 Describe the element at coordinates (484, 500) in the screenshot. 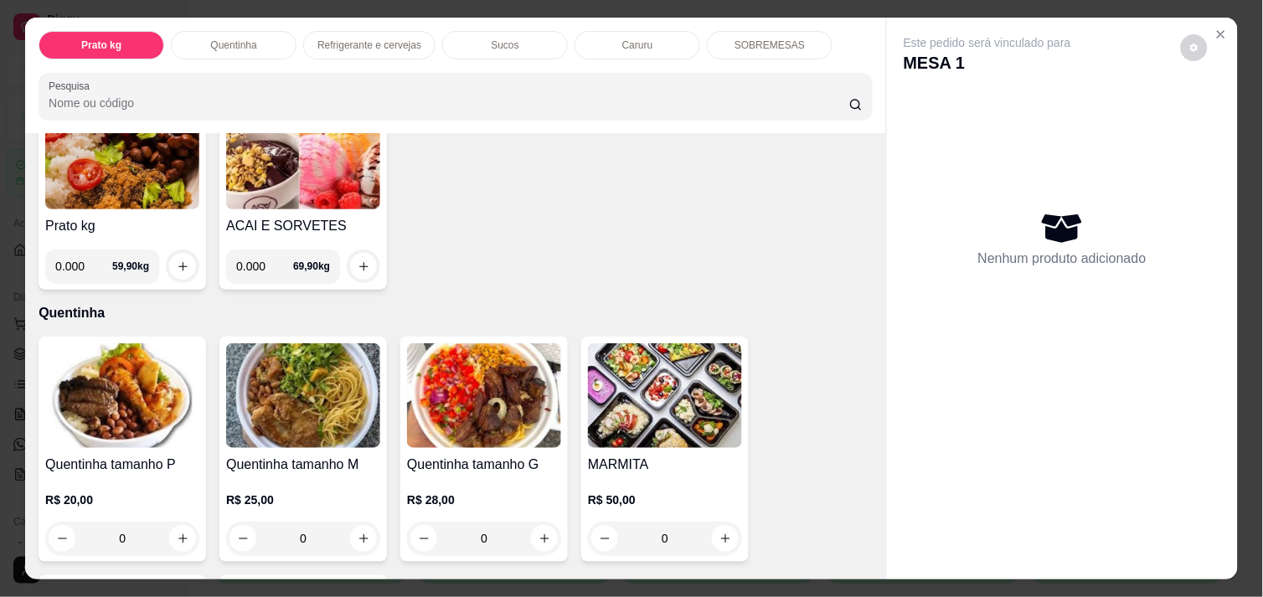

I see `p: R$ 28,00` at that location.